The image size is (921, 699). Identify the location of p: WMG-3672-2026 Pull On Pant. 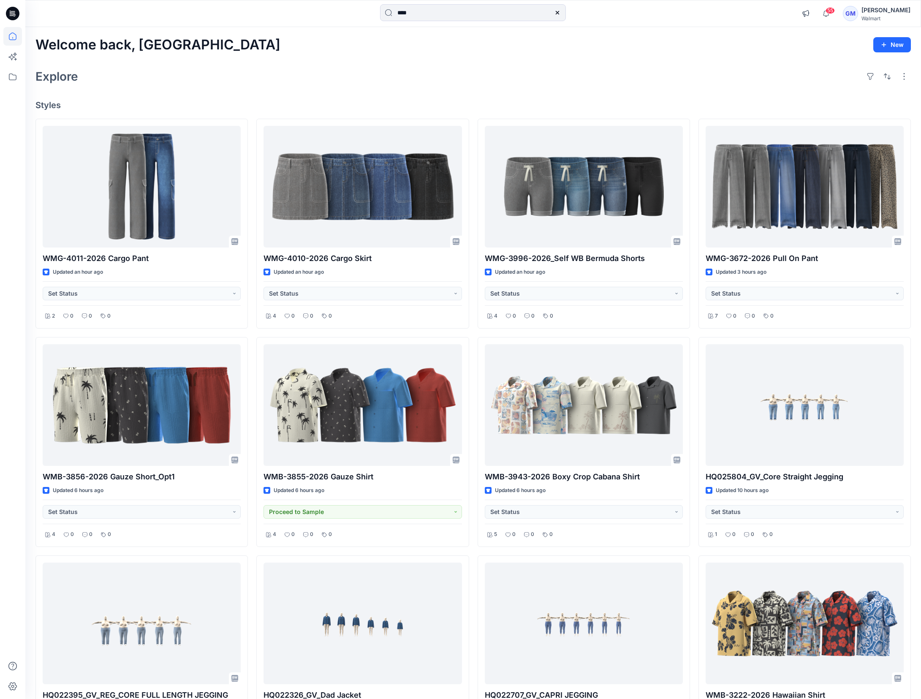
(805, 259).